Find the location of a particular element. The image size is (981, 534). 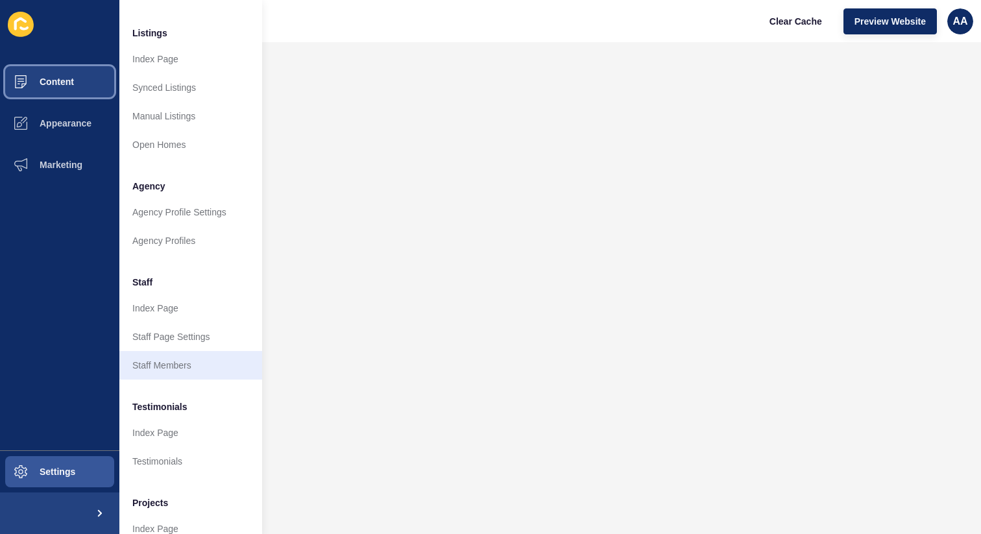

span: Agency is located at coordinates (149, 186).